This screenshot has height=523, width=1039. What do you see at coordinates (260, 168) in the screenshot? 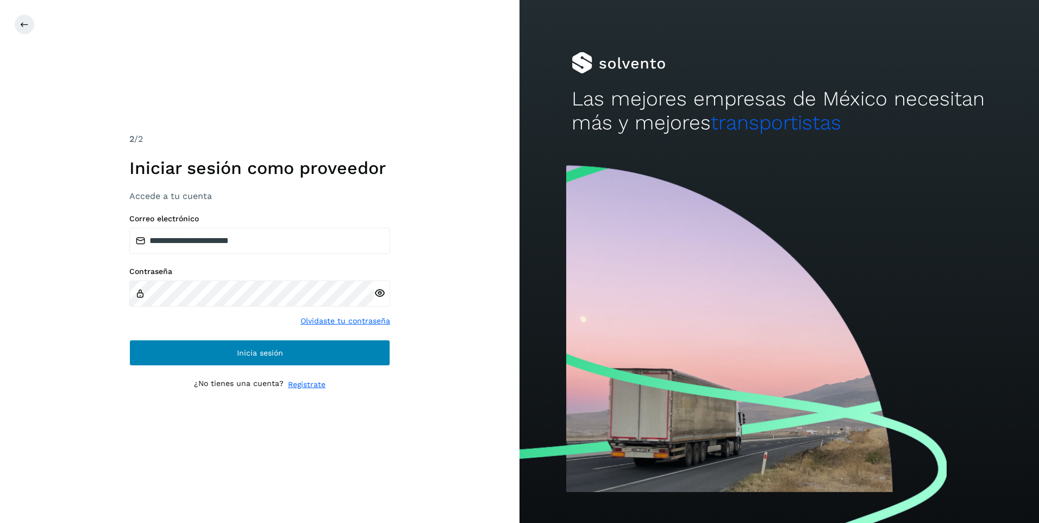
I see `h1: Iniciar sesión como proveedor` at bounding box center [260, 168].